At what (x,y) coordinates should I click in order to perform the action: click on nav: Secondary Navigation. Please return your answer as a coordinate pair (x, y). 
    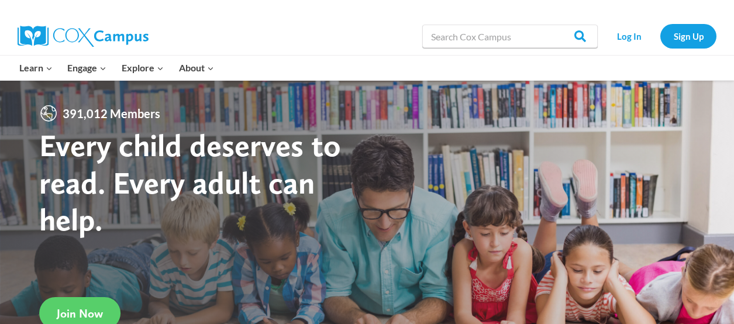
    Looking at the image, I should click on (659, 36).